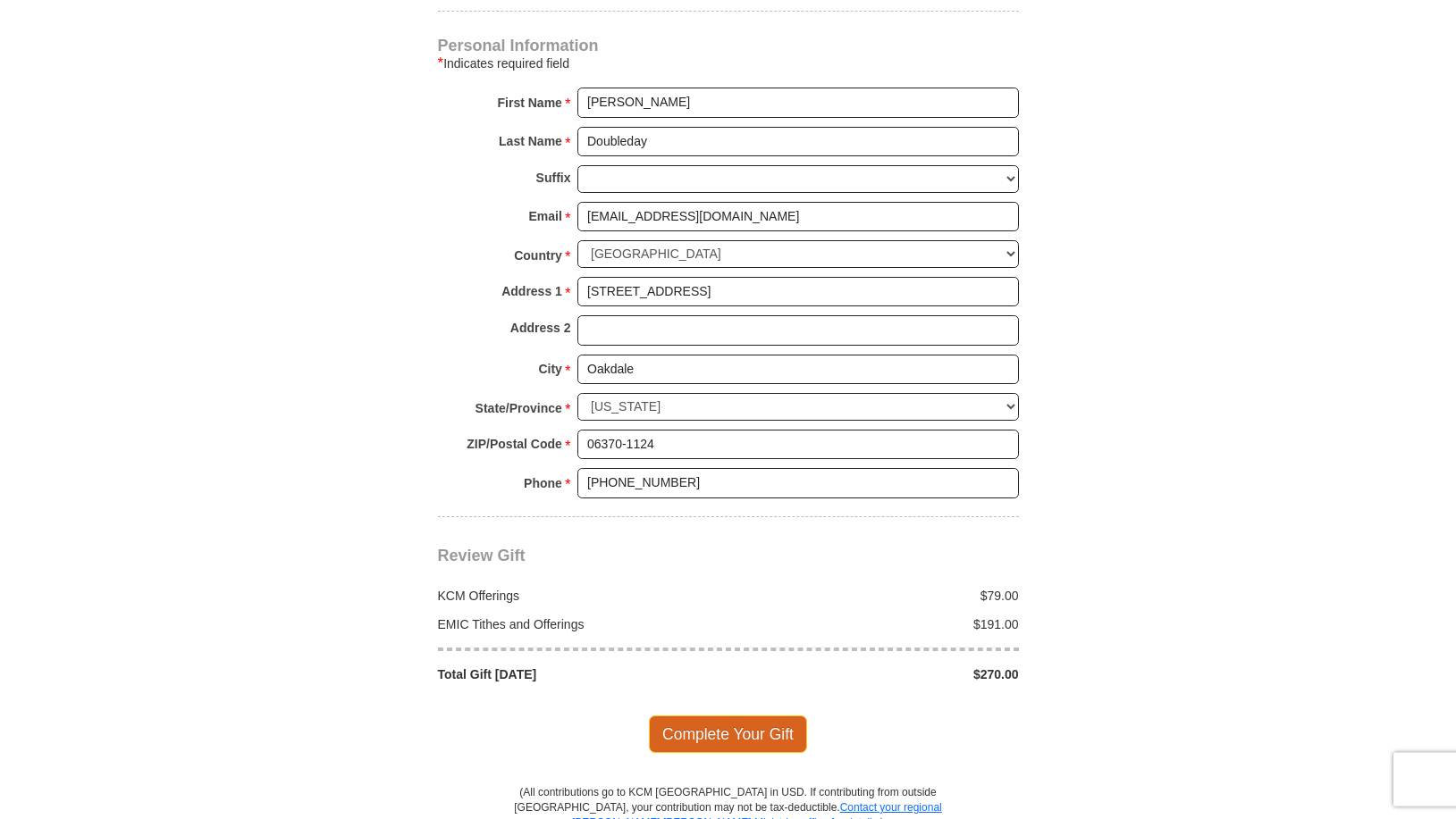 This screenshot has height=819, width=1456. Describe the element at coordinates (553, 178) in the screenshot. I see `strong: Suffix` at that location.